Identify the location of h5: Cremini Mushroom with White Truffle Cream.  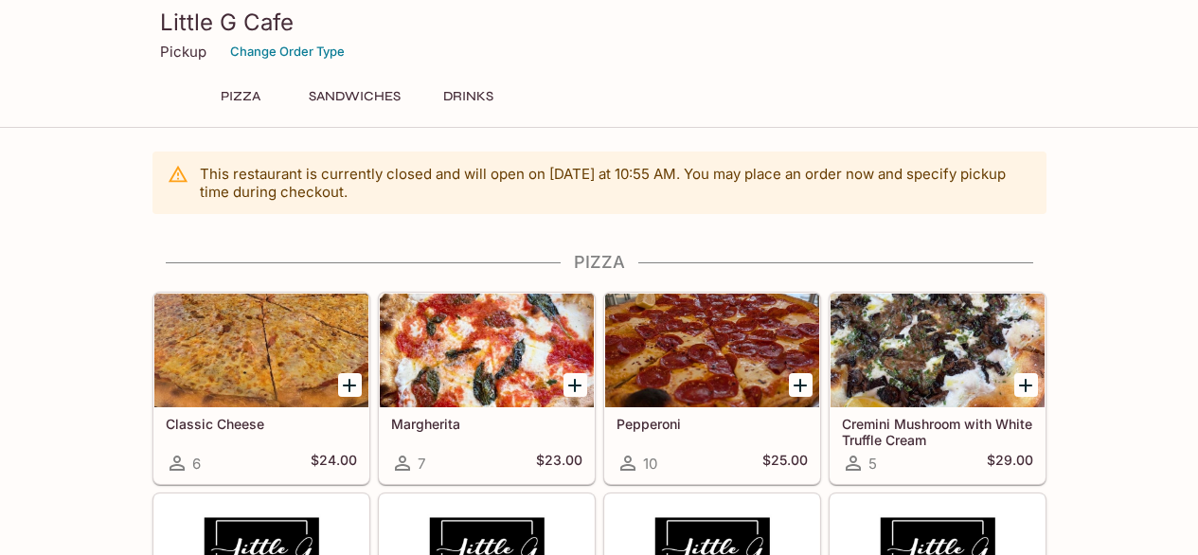
(937, 431).